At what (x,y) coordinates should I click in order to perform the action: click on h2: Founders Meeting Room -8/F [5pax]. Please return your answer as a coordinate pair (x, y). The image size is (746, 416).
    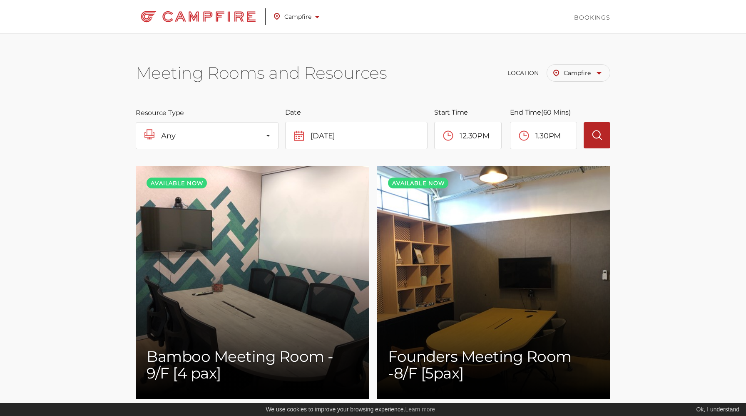
    Looking at the image, I should click on (494, 364).